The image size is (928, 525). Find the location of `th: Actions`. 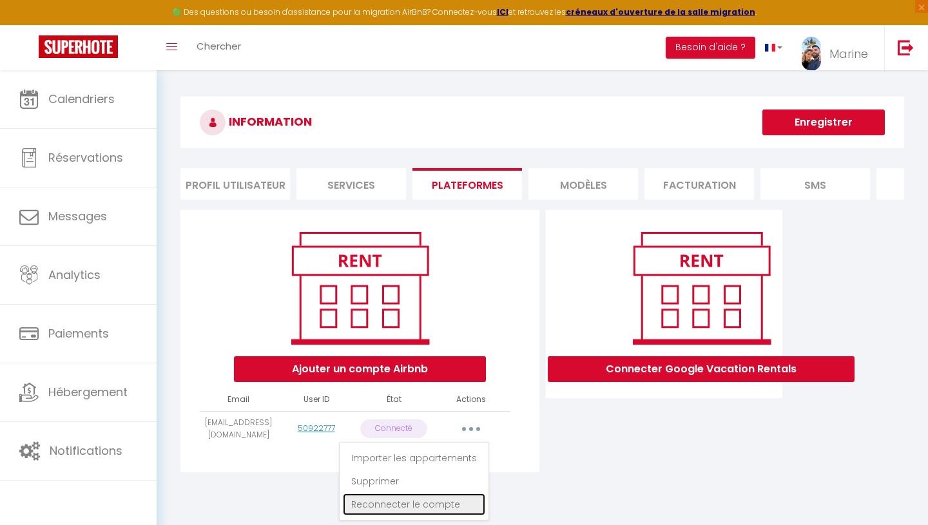

th: Actions is located at coordinates (471, 399).